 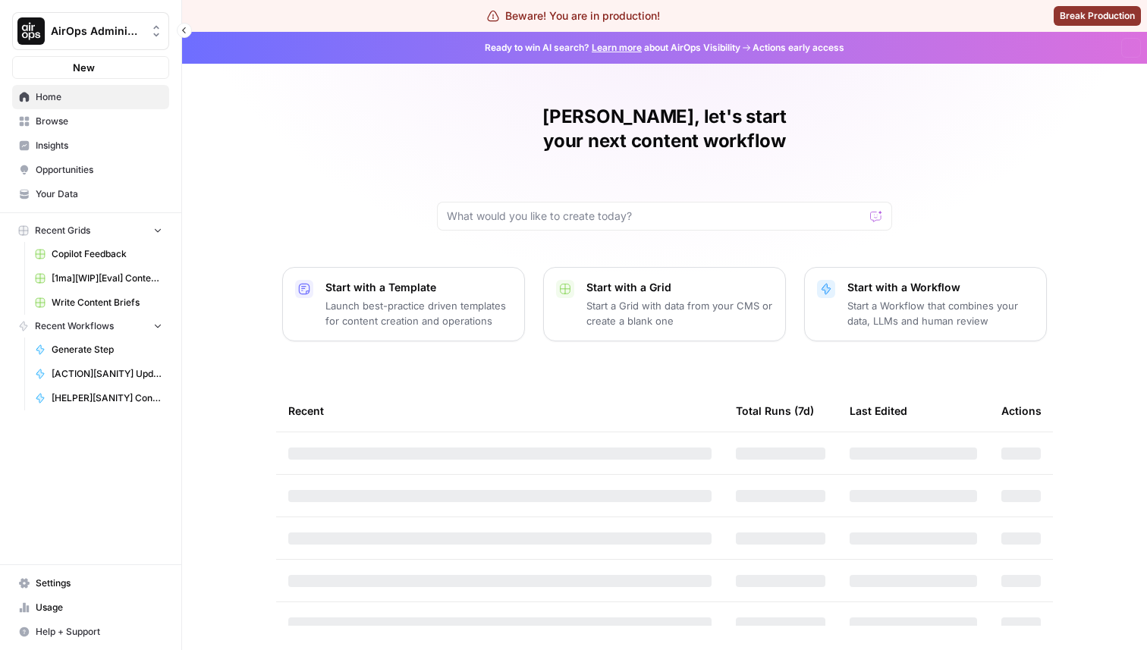 I want to click on button: Start with a GridStart a Grid with data from your CMS or create a blank one, so click(x=664, y=304).